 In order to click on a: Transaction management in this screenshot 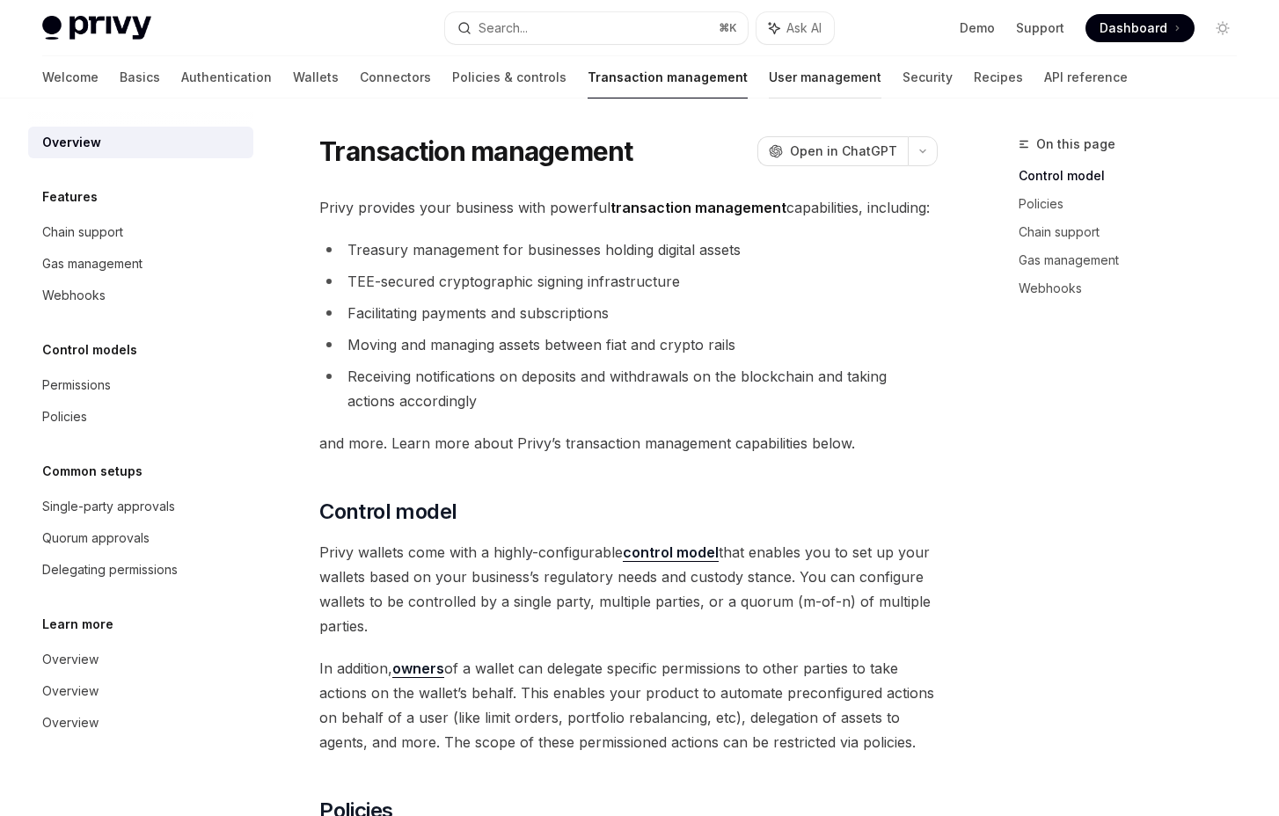, I will do `click(668, 77)`.